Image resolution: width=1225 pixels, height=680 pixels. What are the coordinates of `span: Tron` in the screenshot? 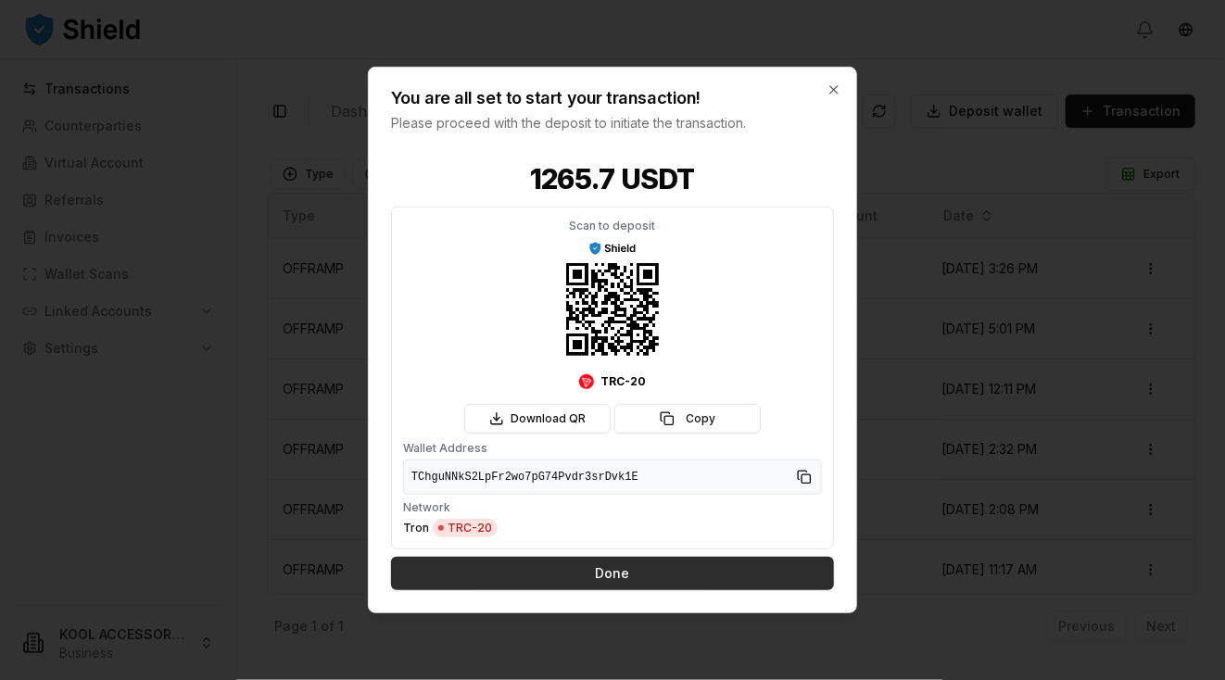 It's located at (416, 528).